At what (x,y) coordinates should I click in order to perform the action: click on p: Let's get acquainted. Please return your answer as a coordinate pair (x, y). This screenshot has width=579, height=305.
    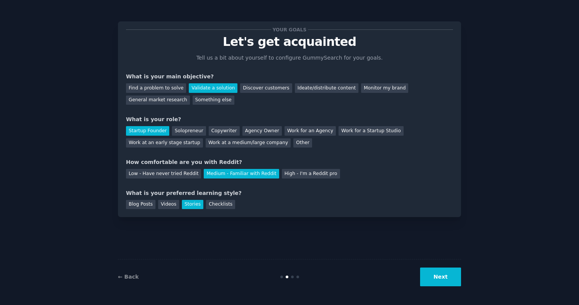
    Looking at the image, I should click on (289, 42).